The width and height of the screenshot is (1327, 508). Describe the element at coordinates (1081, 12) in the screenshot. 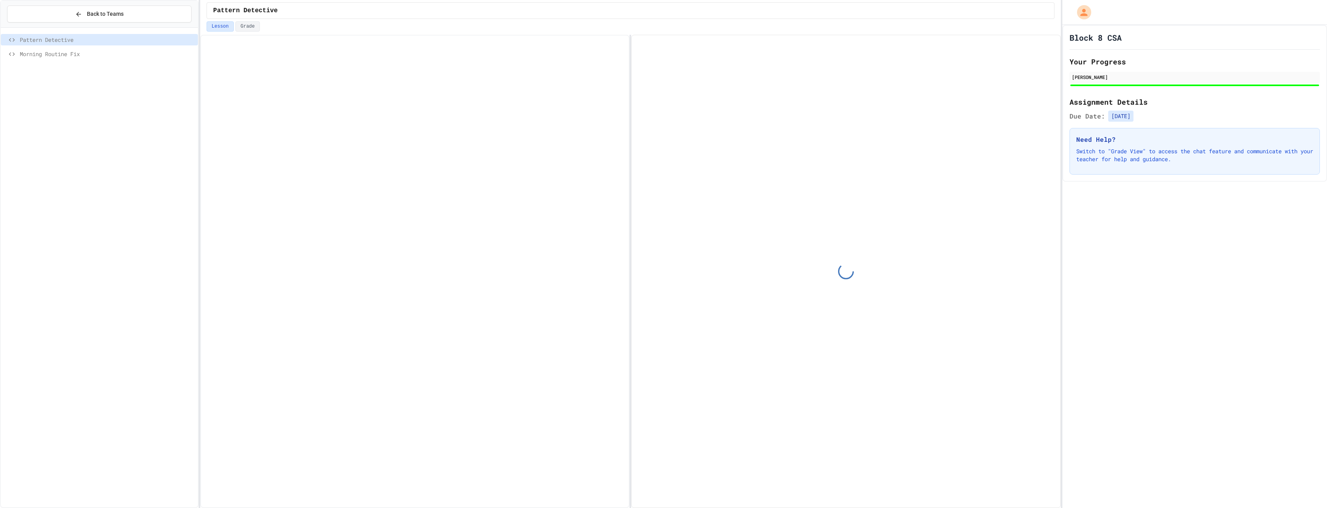

I see `div: My Account` at that location.